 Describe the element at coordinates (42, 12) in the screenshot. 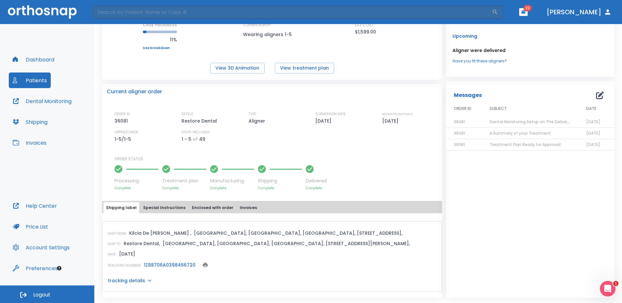

I see `img: Orthosnap` at that location.